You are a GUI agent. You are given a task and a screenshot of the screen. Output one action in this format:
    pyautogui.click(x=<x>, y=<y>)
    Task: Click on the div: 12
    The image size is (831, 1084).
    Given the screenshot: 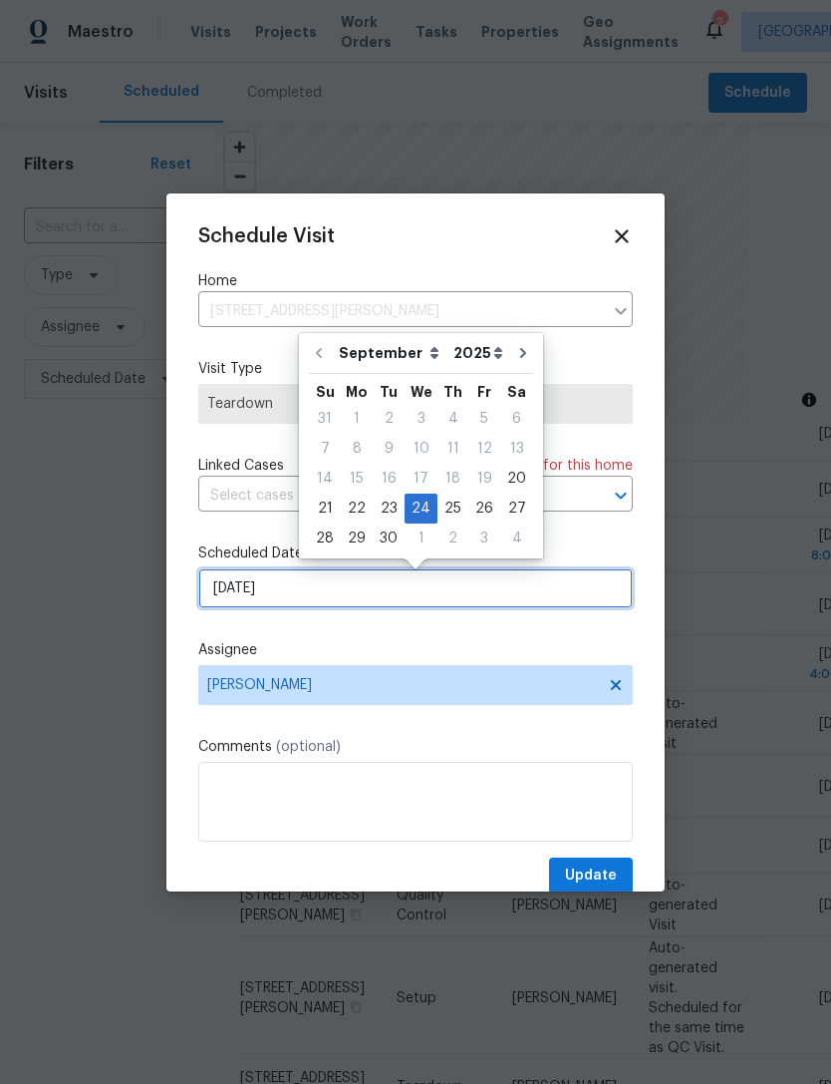 What is the action you would take?
    pyautogui.click(x=484, y=449)
    